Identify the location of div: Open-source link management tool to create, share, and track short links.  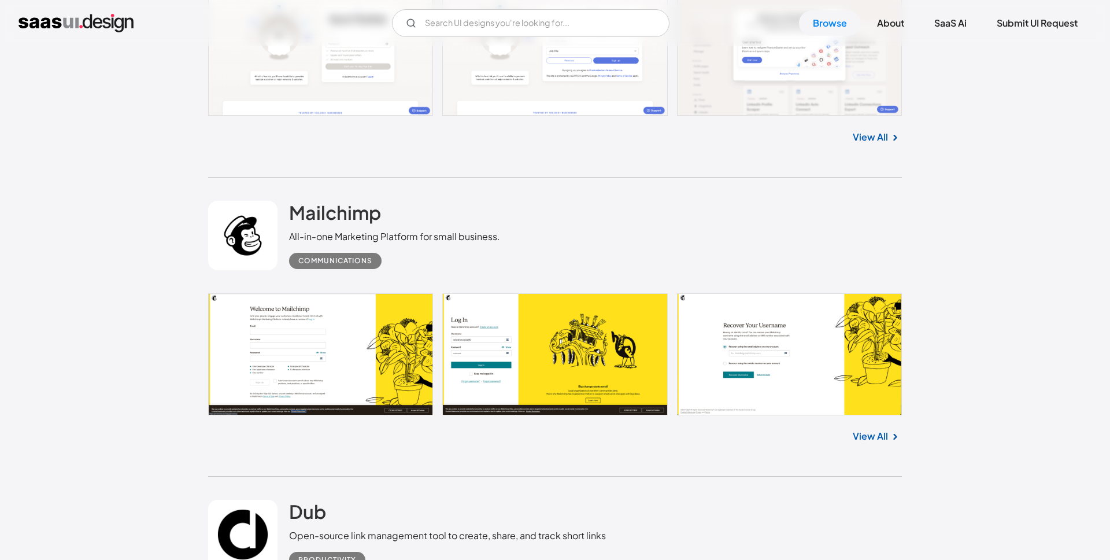
(448, 535).